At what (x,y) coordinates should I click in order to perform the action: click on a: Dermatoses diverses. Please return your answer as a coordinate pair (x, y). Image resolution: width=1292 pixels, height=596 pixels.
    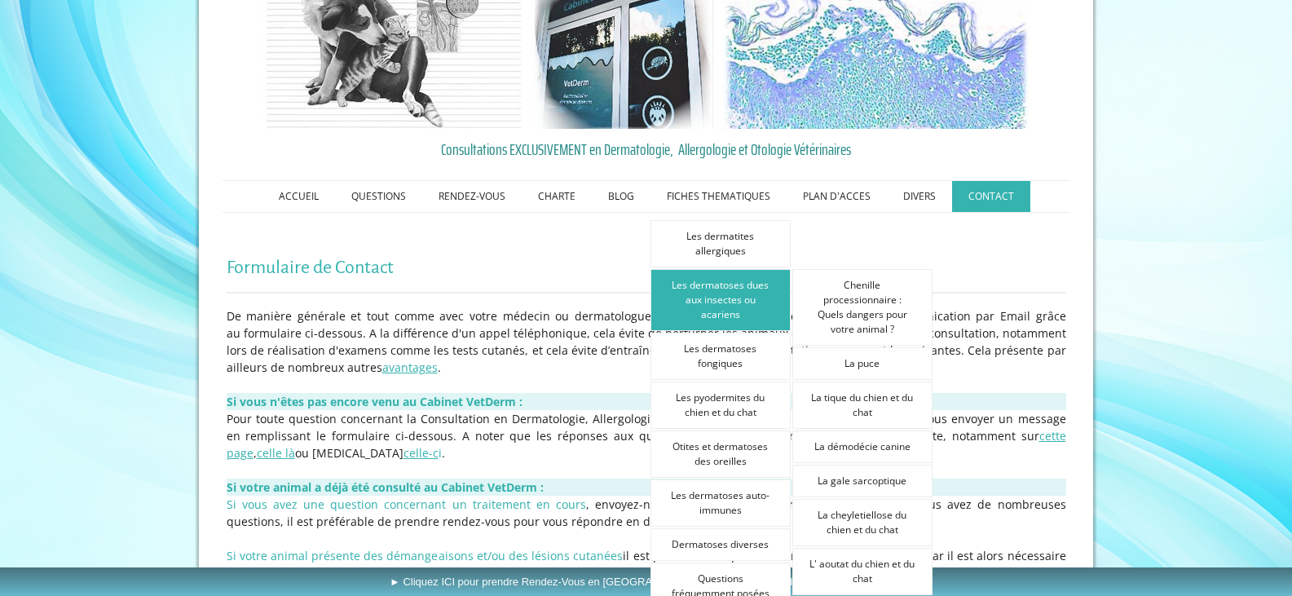
    Looking at the image, I should click on (721, 545).